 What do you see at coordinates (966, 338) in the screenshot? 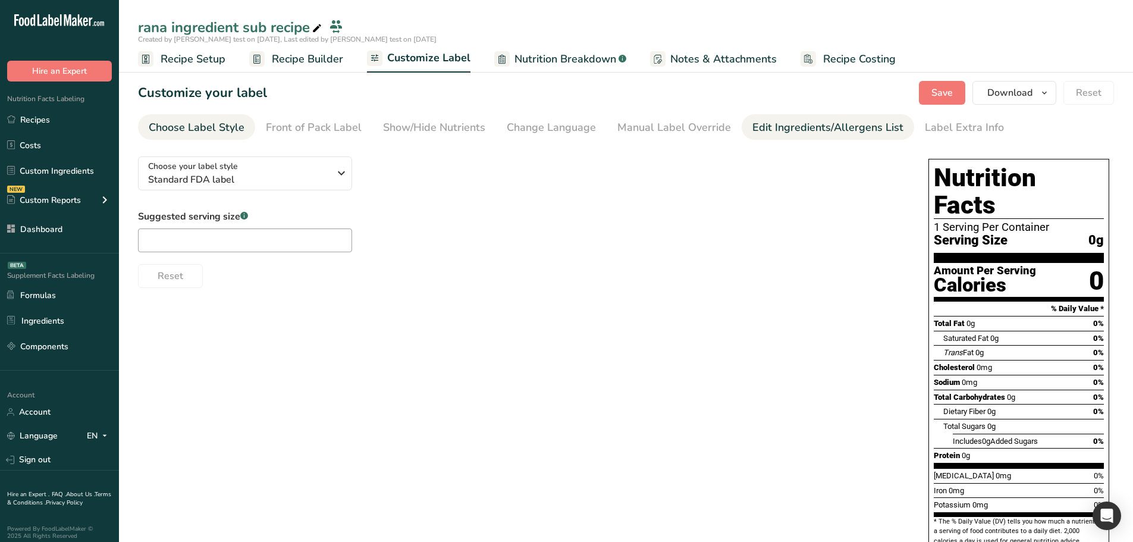
I see `span: Saturated Fat` at bounding box center [966, 338].